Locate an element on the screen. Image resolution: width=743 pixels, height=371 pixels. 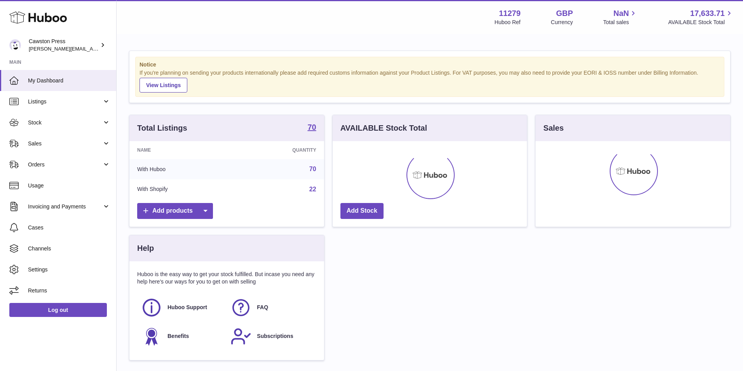
strong: 70 is located at coordinates (311, 127).